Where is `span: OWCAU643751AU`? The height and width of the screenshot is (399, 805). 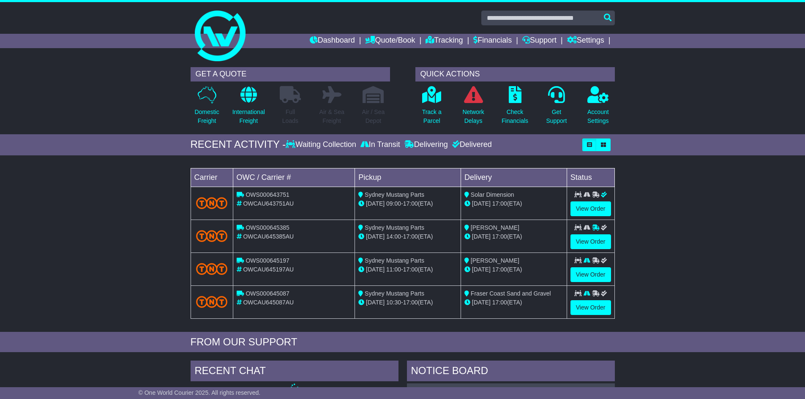
span: OWCAU643751AU is located at coordinates (268, 204).